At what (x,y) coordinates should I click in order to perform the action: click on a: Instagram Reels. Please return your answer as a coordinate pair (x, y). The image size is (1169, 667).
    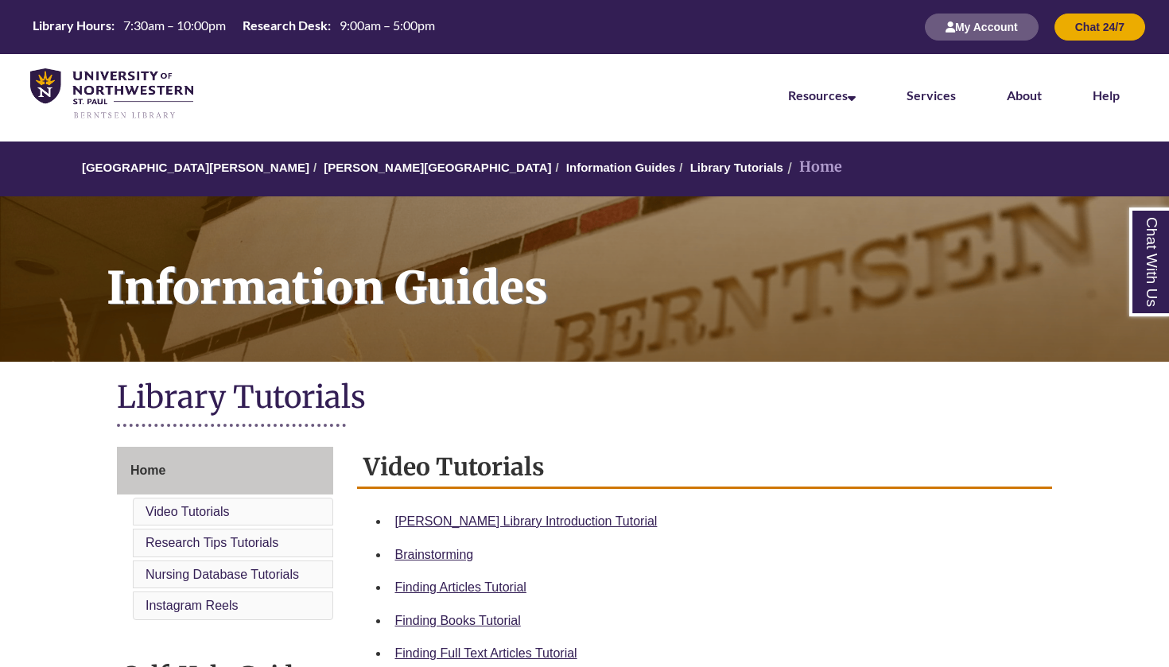
    Looking at the image, I should click on (192, 605).